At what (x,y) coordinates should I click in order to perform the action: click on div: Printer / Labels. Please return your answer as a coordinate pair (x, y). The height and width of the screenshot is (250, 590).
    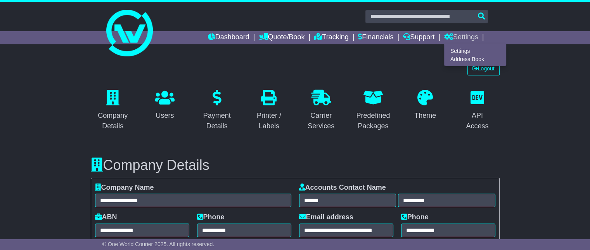
    Looking at the image, I should click on (269, 121).